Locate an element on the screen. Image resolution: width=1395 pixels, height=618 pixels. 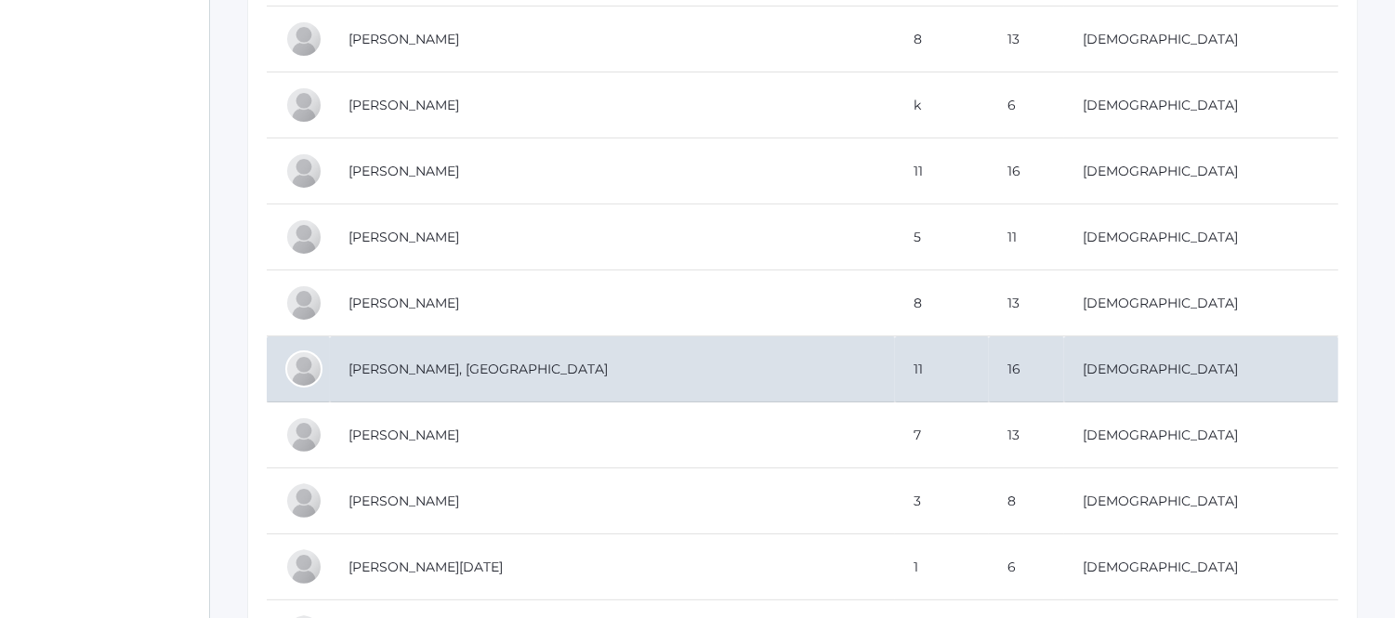
div: Joanna Bethancourt is located at coordinates (304, 39).